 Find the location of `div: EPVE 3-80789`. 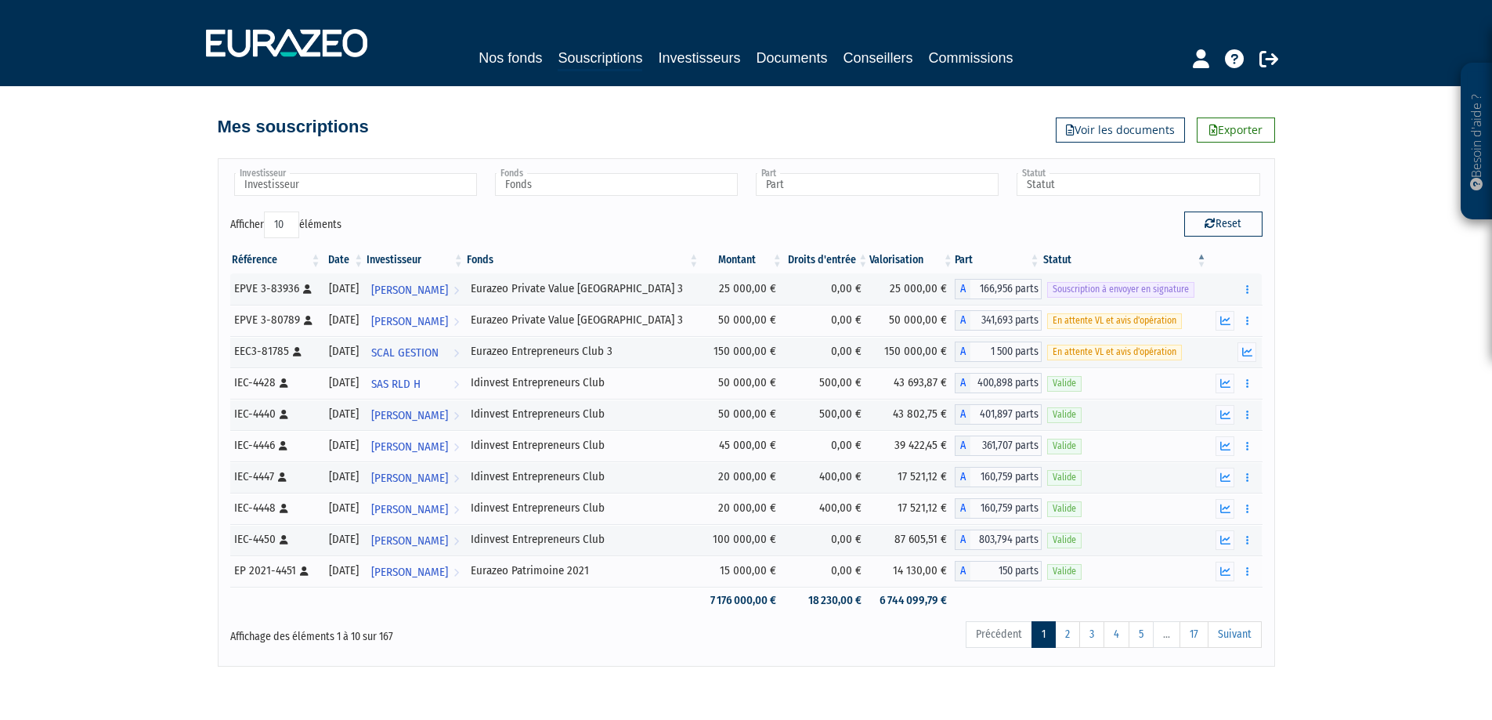

div: EPVE 3-80789 is located at coordinates (276, 320).